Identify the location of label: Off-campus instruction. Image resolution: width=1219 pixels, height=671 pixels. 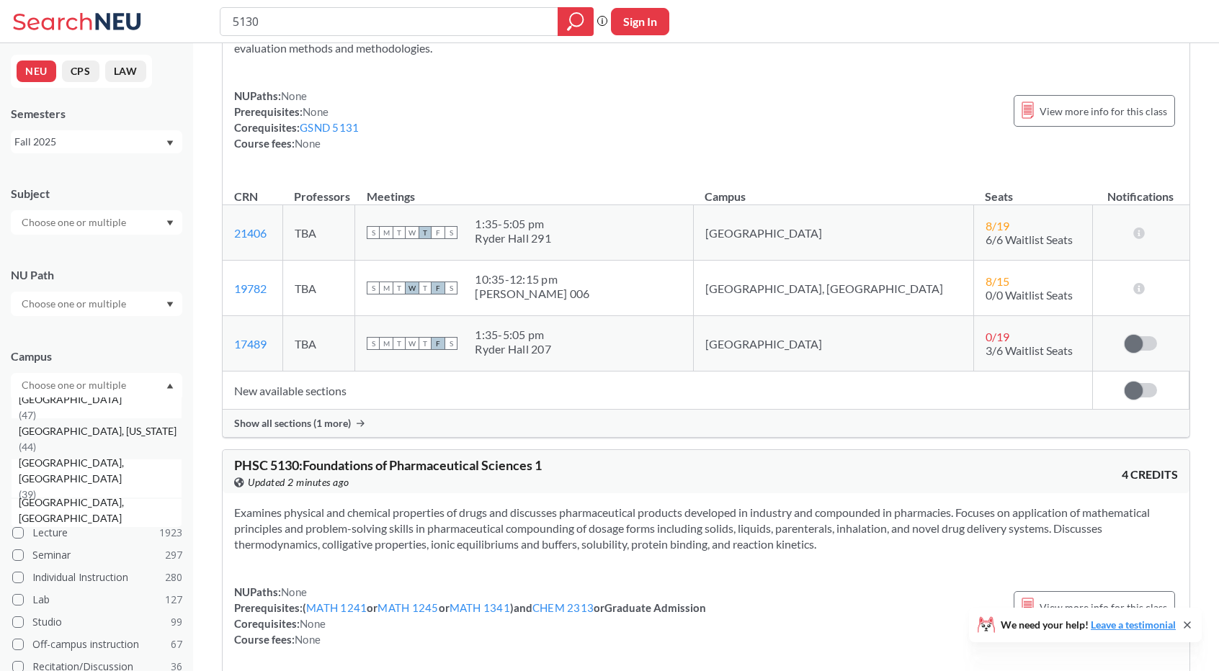
(97, 645).